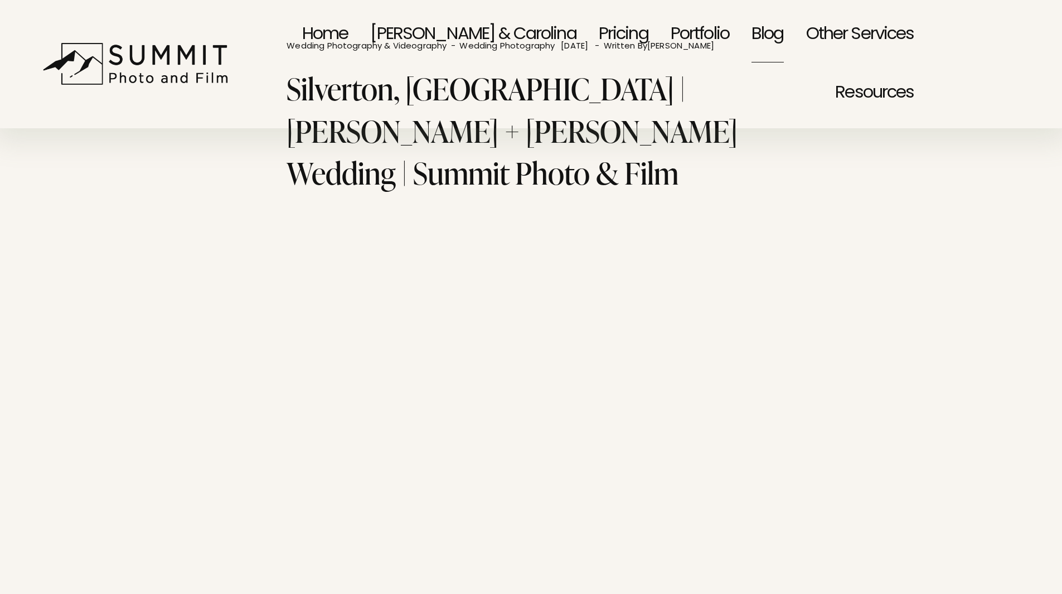 This screenshot has width=1062, height=594. I want to click on img: Summit Photo and Film, so click(138, 64).